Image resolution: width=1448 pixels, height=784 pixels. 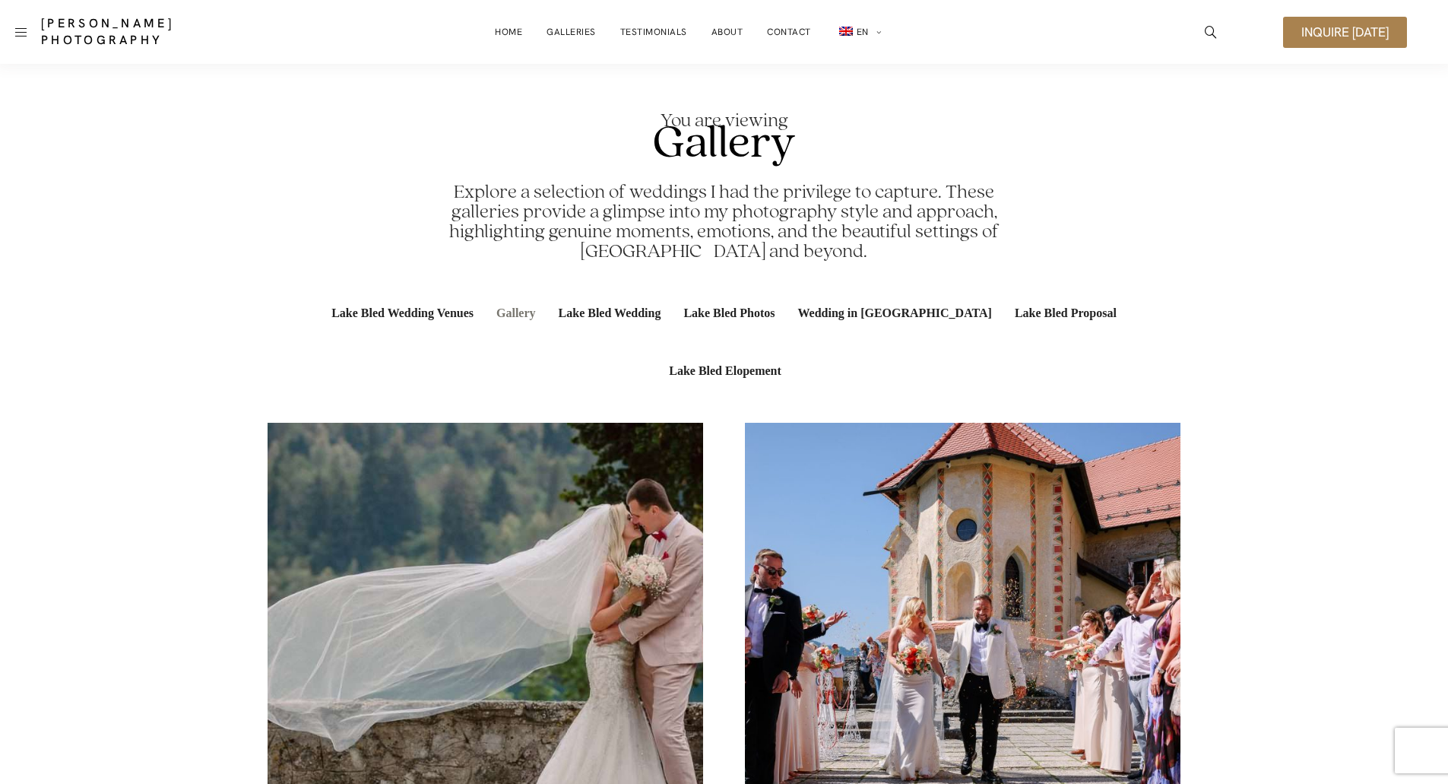 What do you see at coordinates (508, 32) in the screenshot?
I see `a: Home` at bounding box center [508, 32].